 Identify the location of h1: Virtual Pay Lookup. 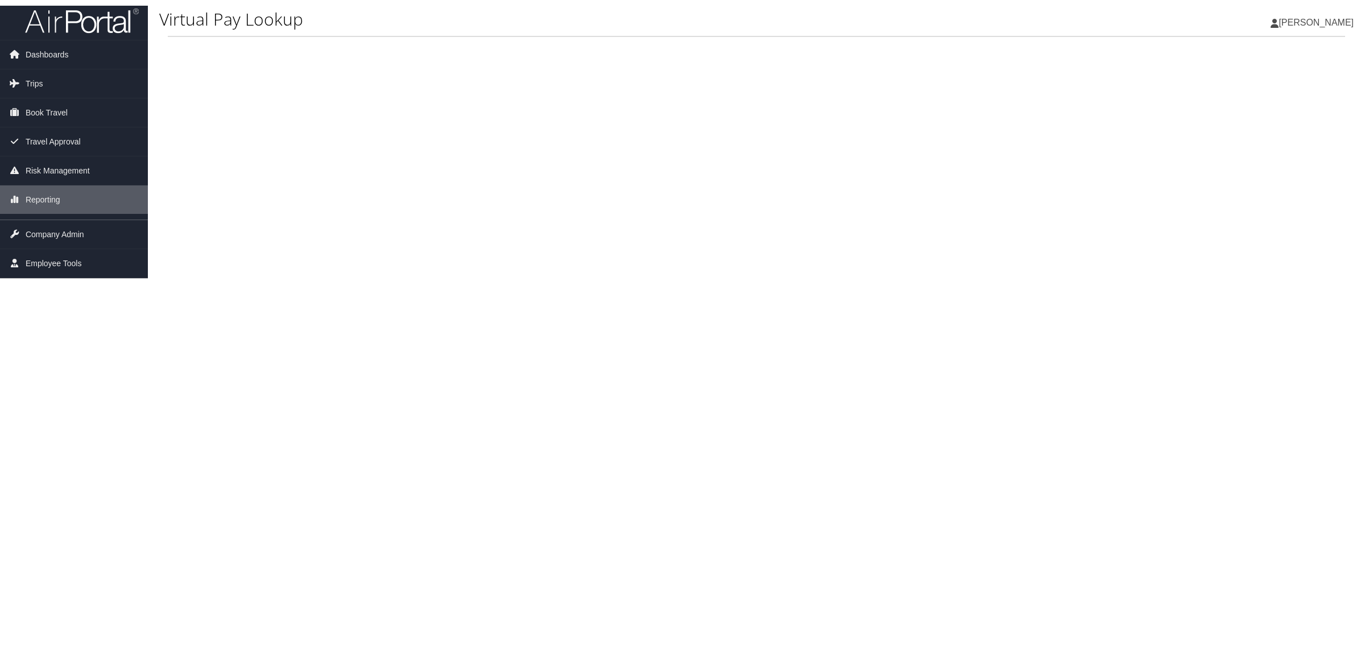
(557, 19).